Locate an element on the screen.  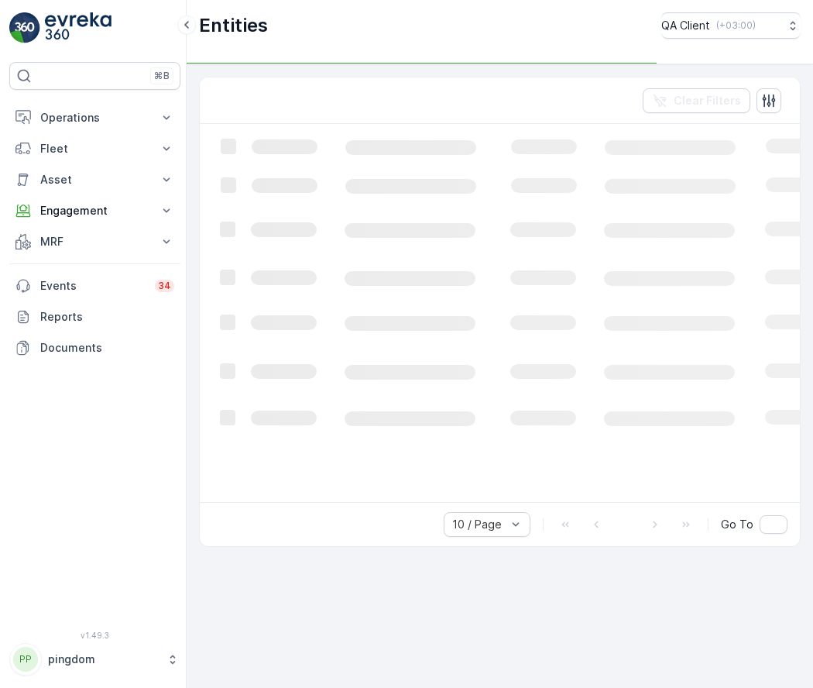
button: Clear Filters is located at coordinates (696, 101).